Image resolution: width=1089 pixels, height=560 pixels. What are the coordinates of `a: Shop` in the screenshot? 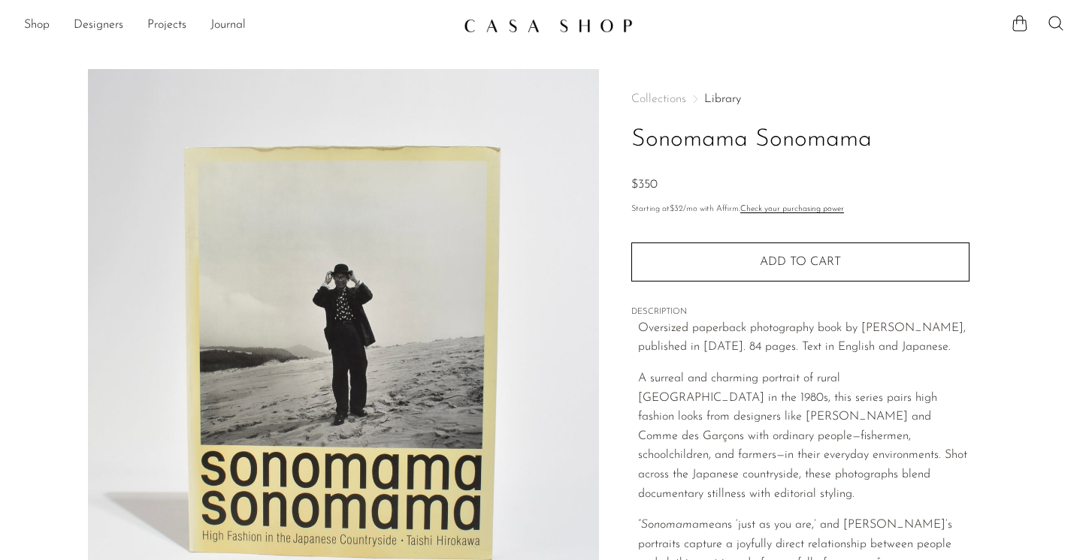 It's located at (37, 26).